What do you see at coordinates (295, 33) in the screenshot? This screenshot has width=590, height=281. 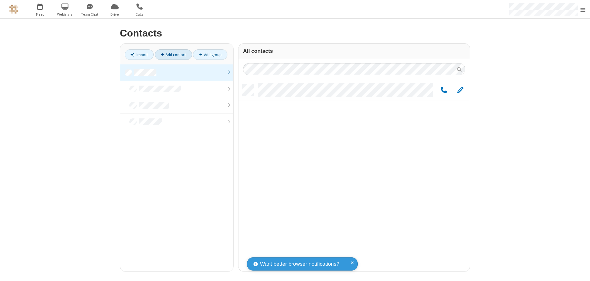 I see `h2: Contacts` at bounding box center [295, 33].